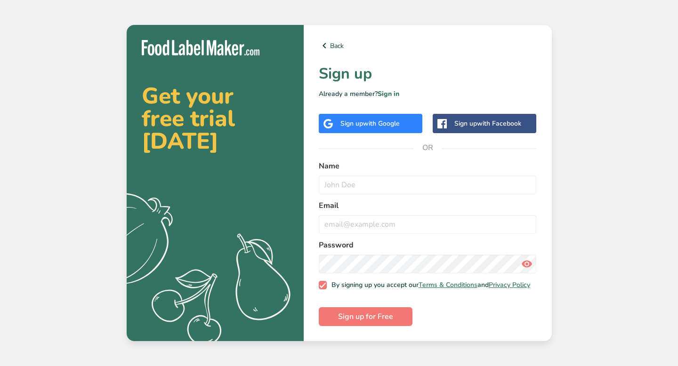 Image resolution: width=678 pixels, height=366 pixels. Describe the element at coordinates (427, 46) in the screenshot. I see `a: Back` at that location.